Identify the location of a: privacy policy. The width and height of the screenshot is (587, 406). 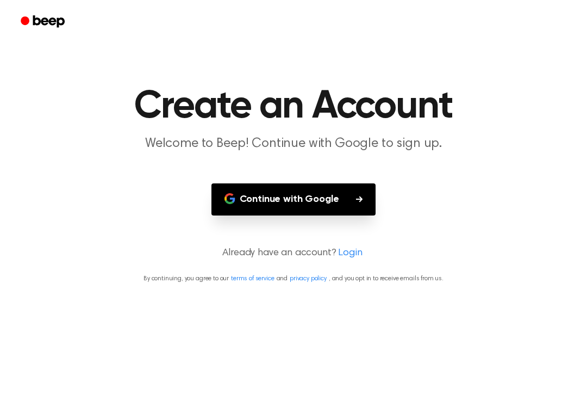
(308, 278).